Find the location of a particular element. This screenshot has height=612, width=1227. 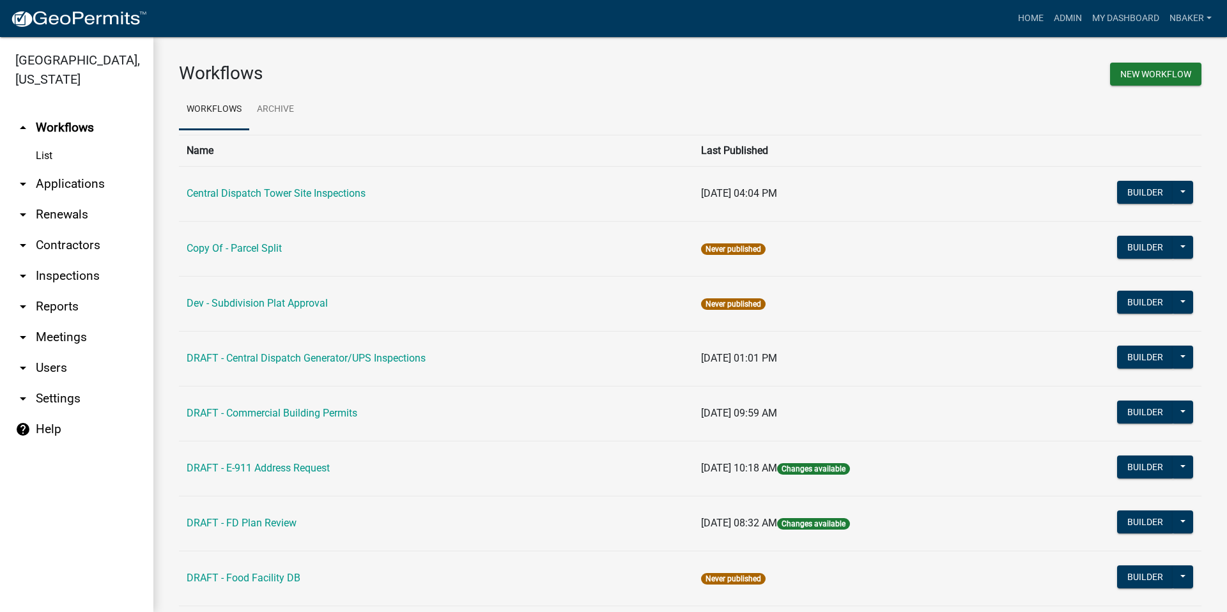

a: Copy Of - Parcel Split is located at coordinates (234, 248).